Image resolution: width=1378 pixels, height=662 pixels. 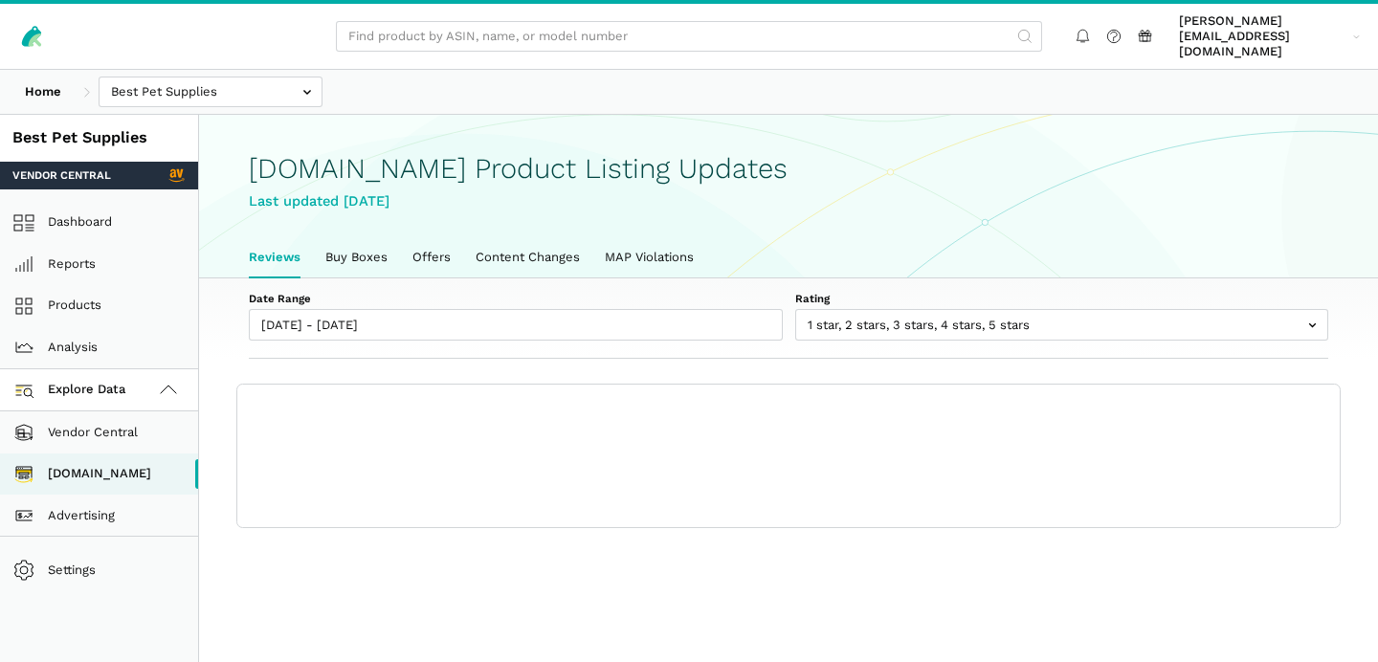 I want to click on input: Best Pet Supplies, so click(x=210, y=92).